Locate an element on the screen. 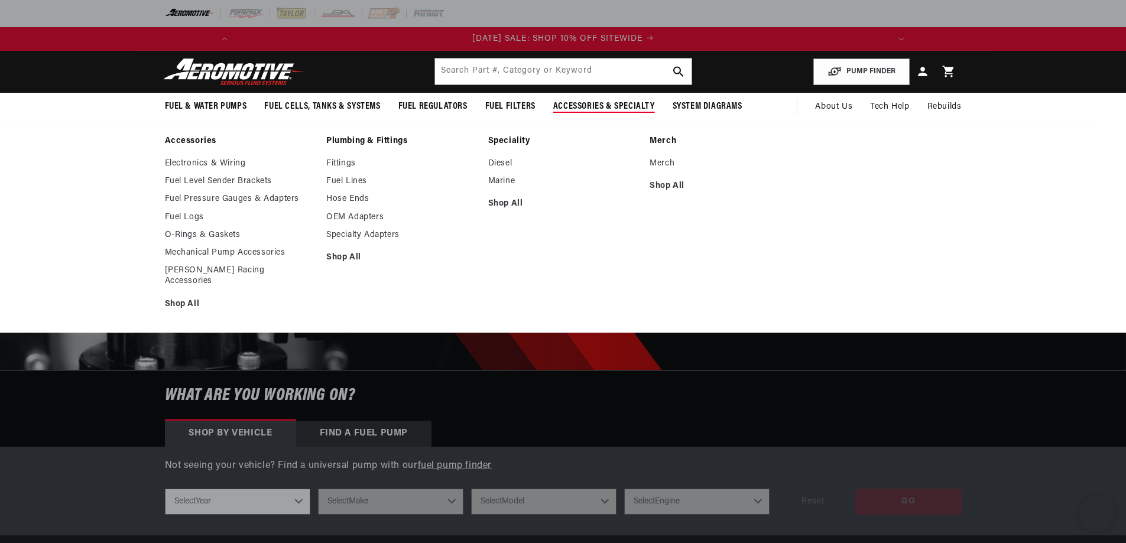 The height and width of the screenshot is (543, 1126). a: Plumbing & Fittings is located at coordinates (401, 141).